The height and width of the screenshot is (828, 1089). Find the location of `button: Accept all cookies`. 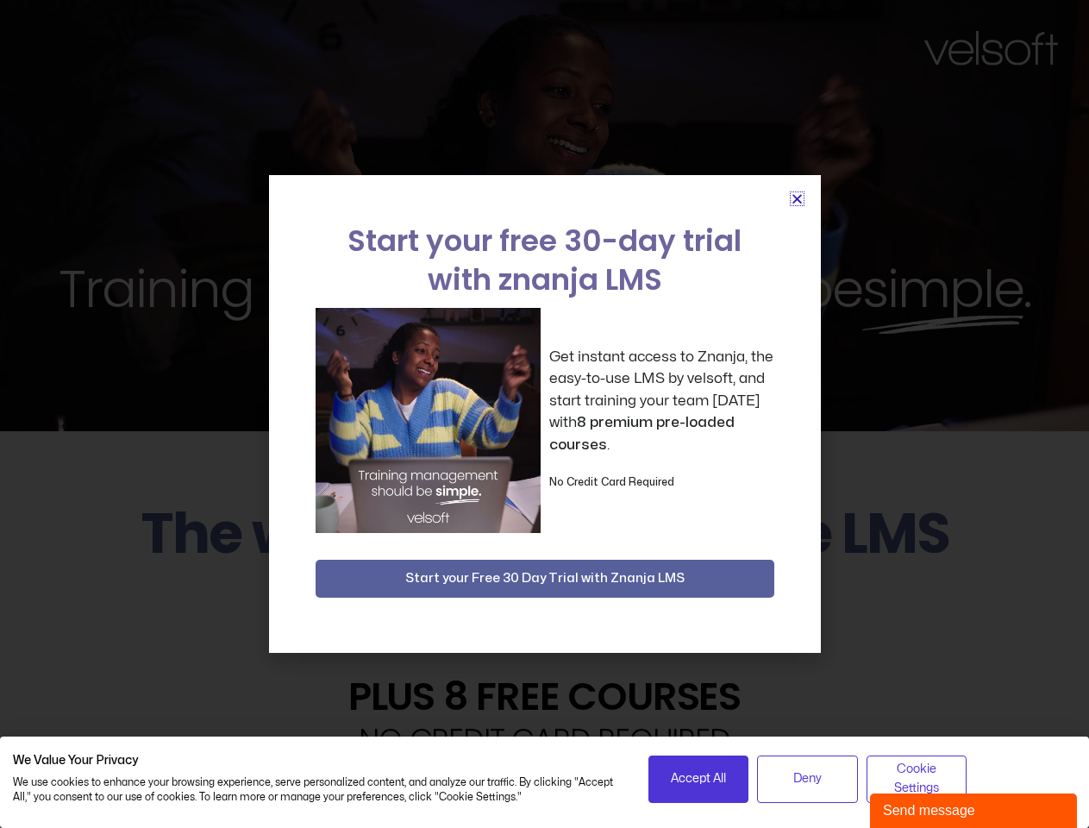

button: Accept all cookies is located at coordinates (698, 778).